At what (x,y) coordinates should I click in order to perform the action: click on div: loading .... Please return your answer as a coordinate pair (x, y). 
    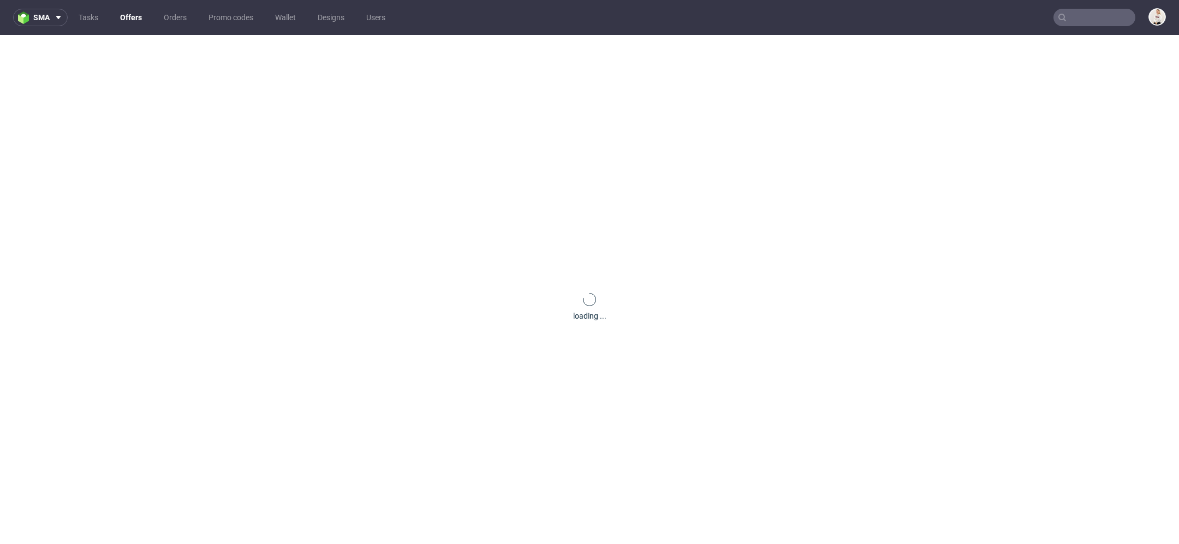
    Looking at the image, I should click on (589, 316).